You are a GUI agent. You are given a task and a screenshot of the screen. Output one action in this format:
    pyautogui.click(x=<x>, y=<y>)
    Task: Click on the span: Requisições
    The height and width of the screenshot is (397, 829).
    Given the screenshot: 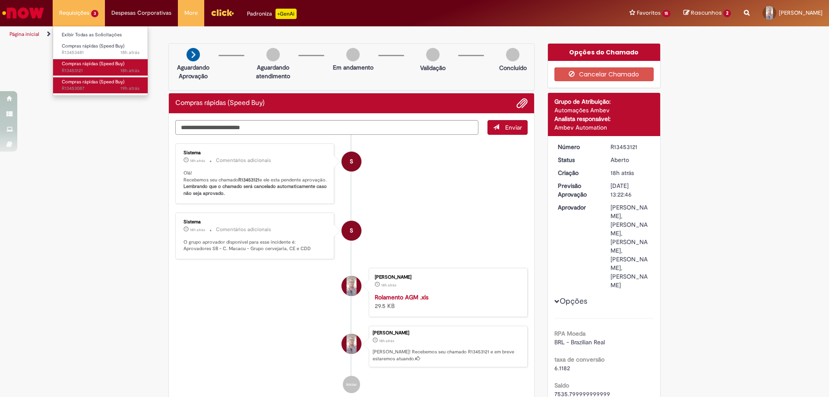 What is the action you would take?
    pyautogui.click(x=74, y=13)
    